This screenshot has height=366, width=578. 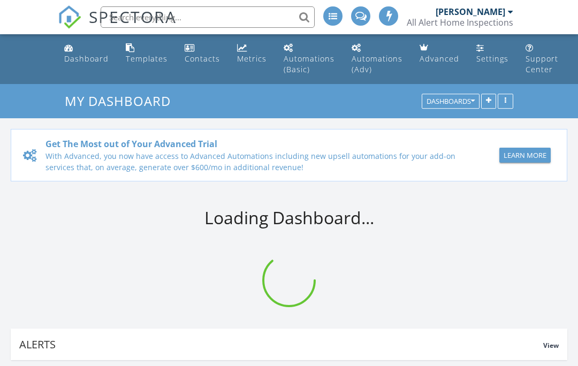 What do you see at coordinates (439, 54) in the screenshot?
I see `a: Advanced` at bounding box center [439, 54].